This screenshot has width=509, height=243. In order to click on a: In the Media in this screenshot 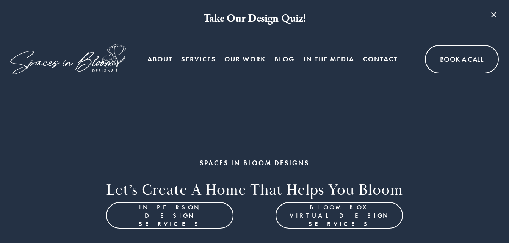, I will do `click(329, 59)`.